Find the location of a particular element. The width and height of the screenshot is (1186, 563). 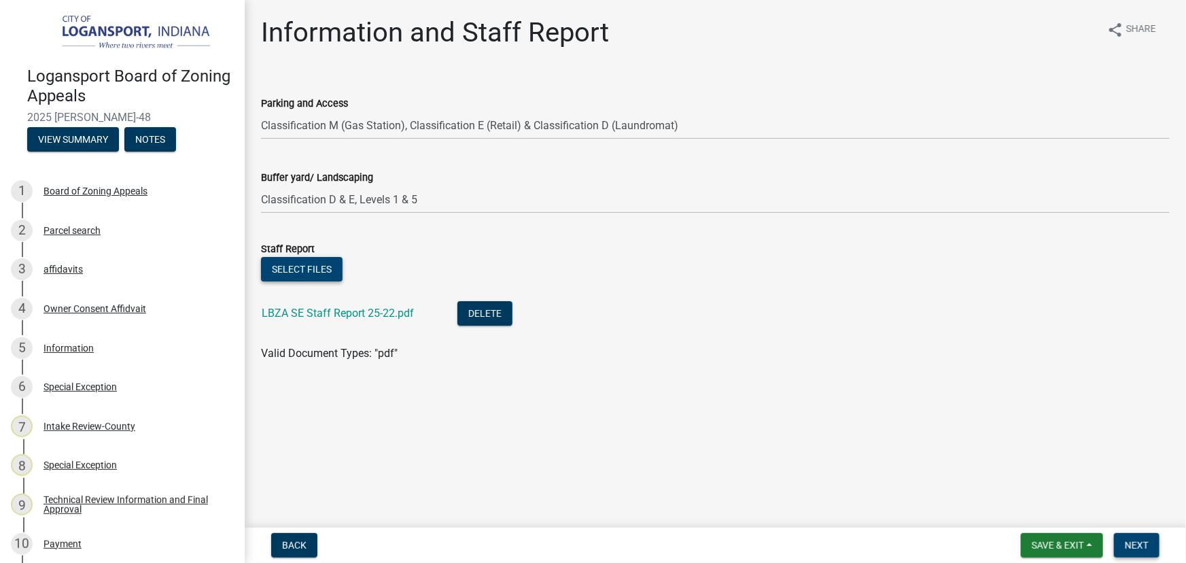

button: Delete is located at coordinates (485, 313).